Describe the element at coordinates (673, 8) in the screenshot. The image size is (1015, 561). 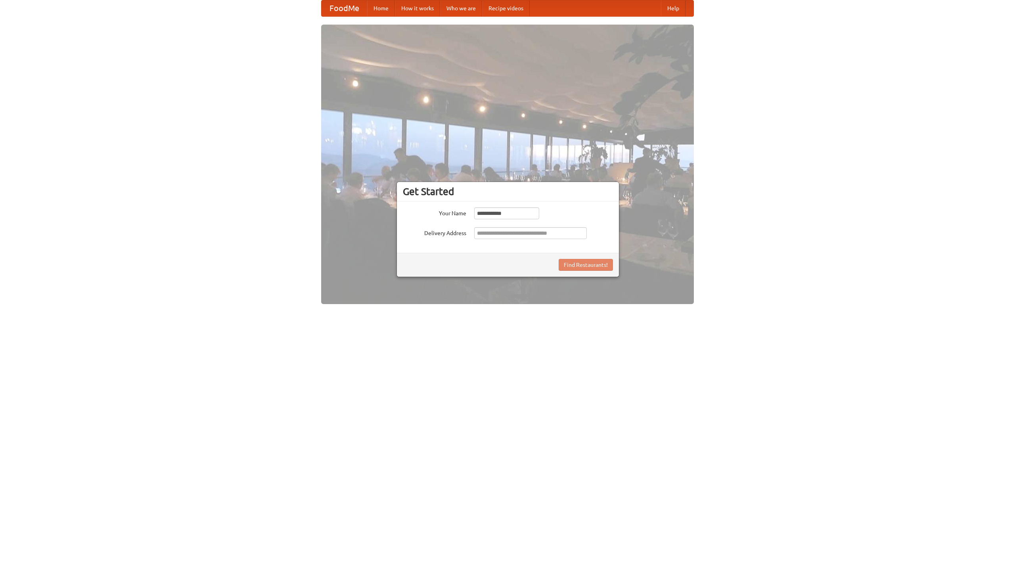
I see `a: Help` at that location.